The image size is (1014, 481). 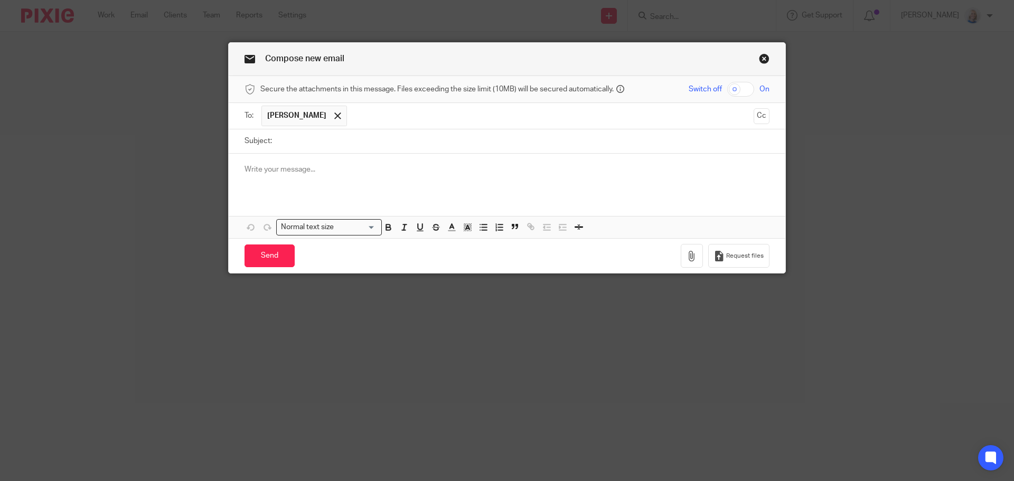 What do you see at coordinates (250, 116) in the screenshot?
I see `label: To:` at bounding box center [250, 116].